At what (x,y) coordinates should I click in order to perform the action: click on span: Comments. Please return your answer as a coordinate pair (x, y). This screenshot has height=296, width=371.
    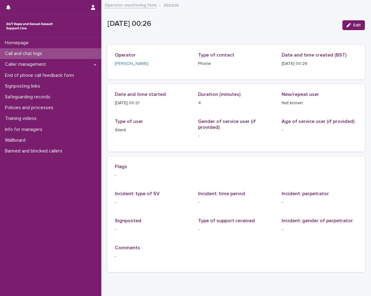
    Looking at the image, I should click on (127, 248).